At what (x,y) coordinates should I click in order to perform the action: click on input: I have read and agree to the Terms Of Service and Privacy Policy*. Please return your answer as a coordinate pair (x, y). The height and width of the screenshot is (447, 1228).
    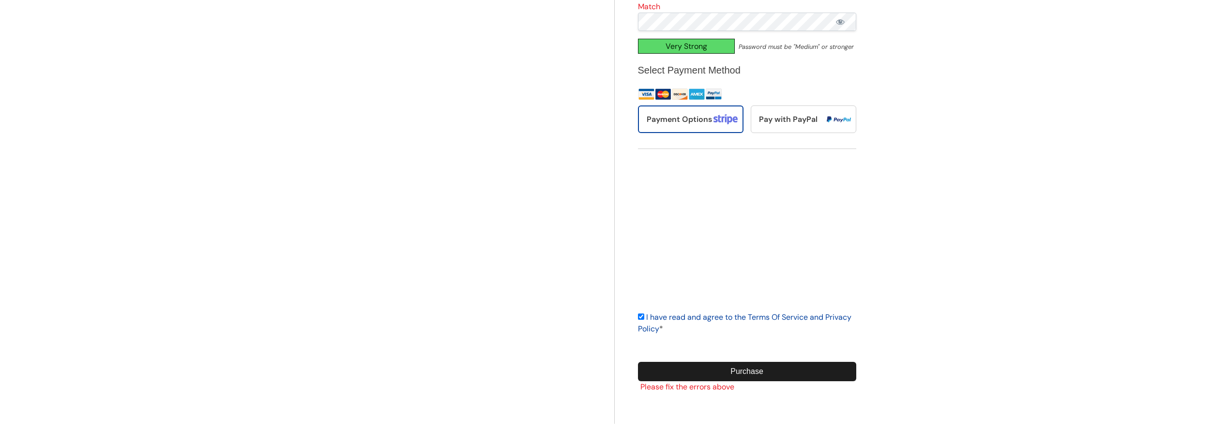
    Looking at the image, I should click on (641, 317).